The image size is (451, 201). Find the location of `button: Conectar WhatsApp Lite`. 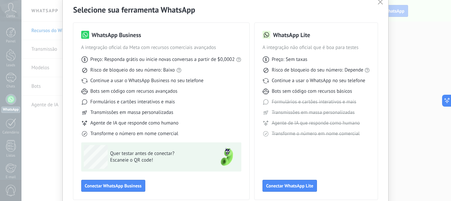

button: Conectar WhatsApp Lite is located at coordinates (290, 185).